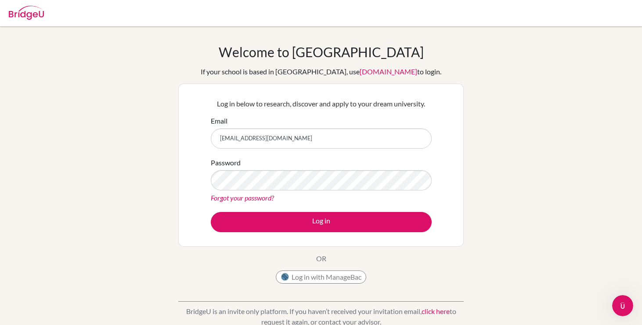 This screenshot has height=325, width=642. Describe the element at coordinates (321, 222) in the screenshot. I see `button: Log in` at that location.